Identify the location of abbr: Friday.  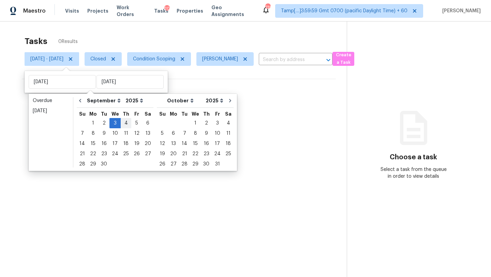
(218, 114).